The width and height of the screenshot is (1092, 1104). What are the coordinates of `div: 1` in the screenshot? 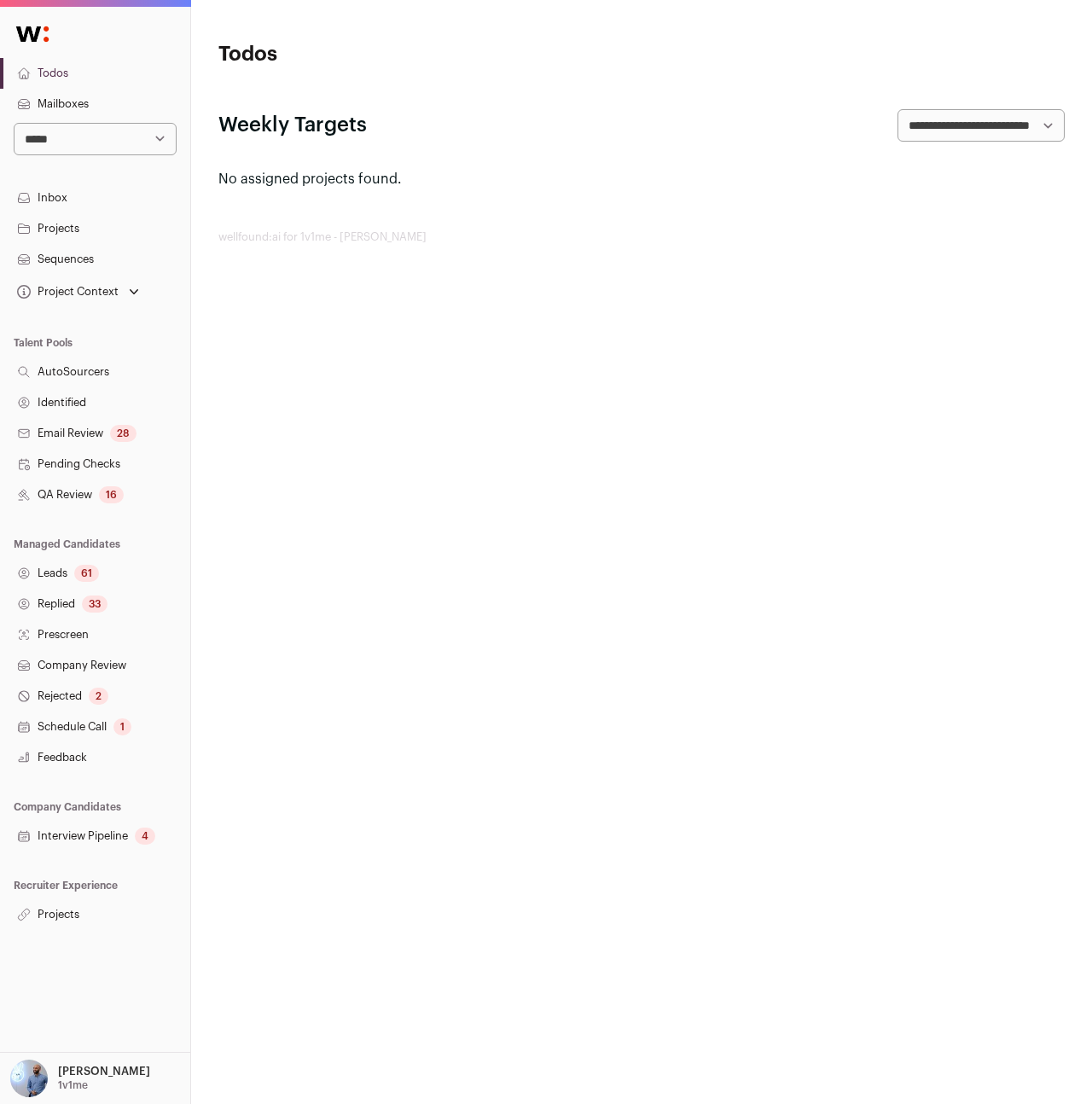 It's located at (122, 727).